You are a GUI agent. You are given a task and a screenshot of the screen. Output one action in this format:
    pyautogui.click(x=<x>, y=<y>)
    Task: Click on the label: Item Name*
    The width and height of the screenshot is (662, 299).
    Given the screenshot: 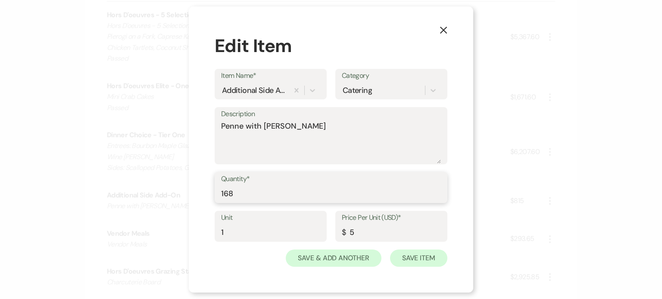 What is the action you would take?
    pyautogui.click(x=271, y=76)
    